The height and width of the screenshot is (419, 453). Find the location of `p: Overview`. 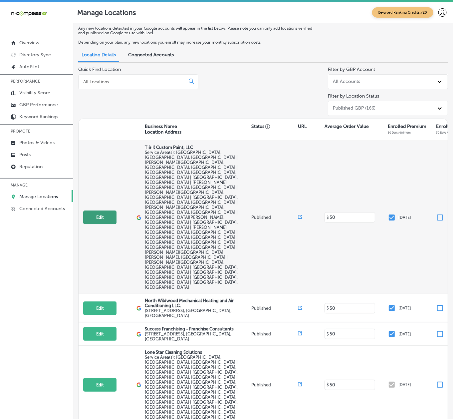

p: Overview is located at coordinates (29, 43).